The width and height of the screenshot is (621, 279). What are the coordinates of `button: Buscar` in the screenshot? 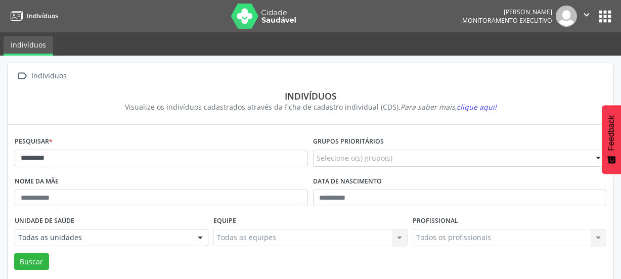 It's located at (31, 262).